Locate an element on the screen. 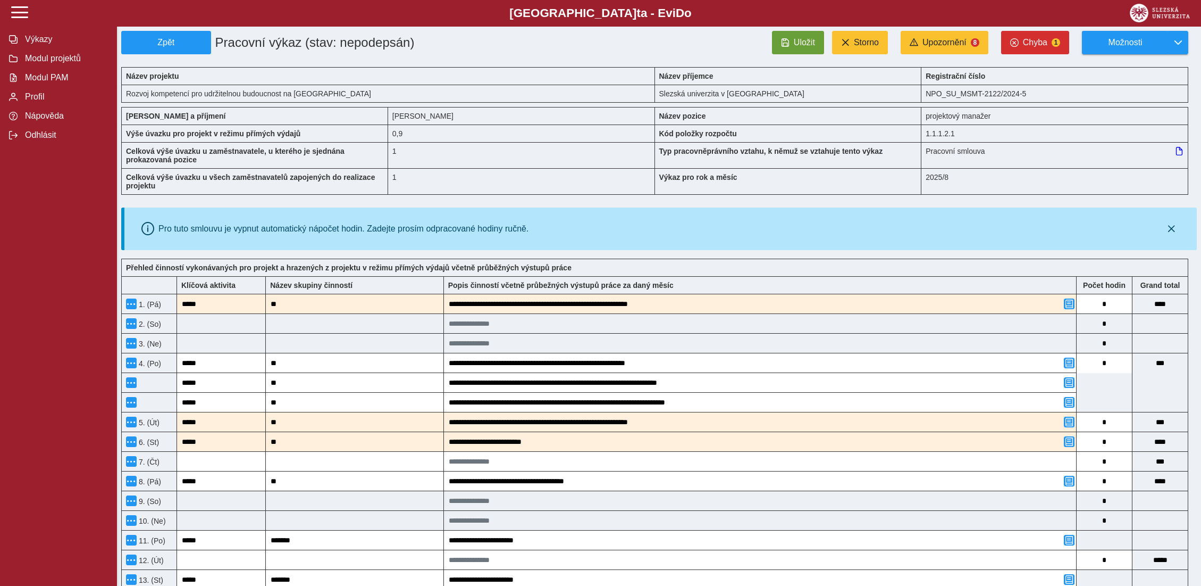 Image resolution: width=1201 pixels, height=586 pixels. span: Odhlásit is located at coordinates (65, 135).